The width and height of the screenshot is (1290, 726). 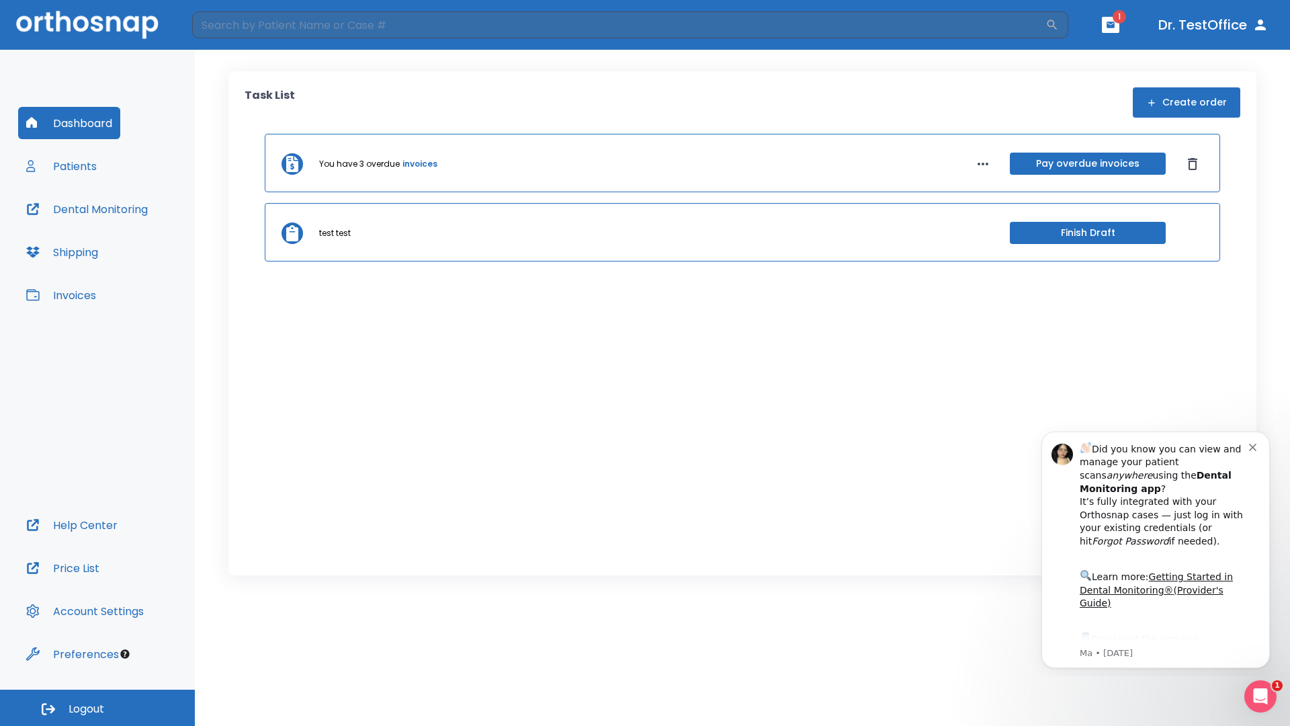 What do you see at coordinates (61, 166) in the screenshot?
I see `button: Patients` at bounding box center [61, 166].